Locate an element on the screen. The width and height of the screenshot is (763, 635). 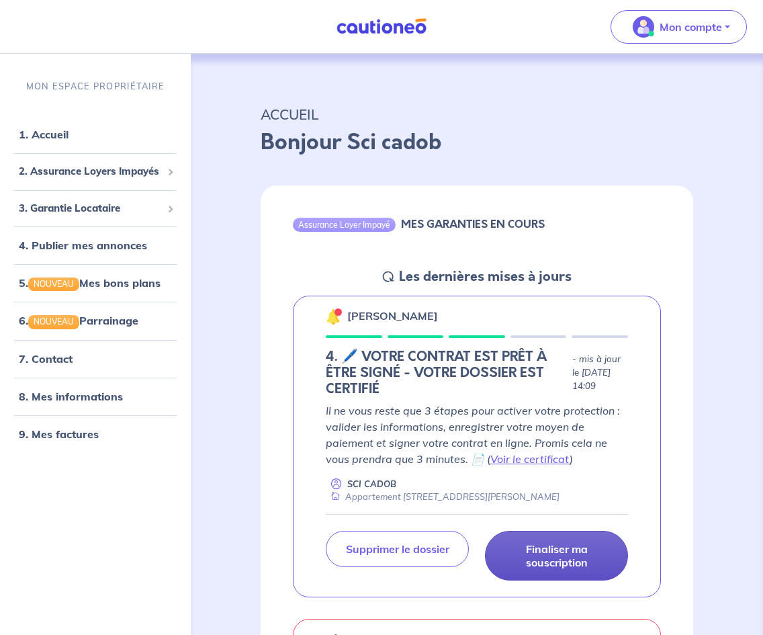
div: 8. Mes informations is located at coordinates (95, 396).